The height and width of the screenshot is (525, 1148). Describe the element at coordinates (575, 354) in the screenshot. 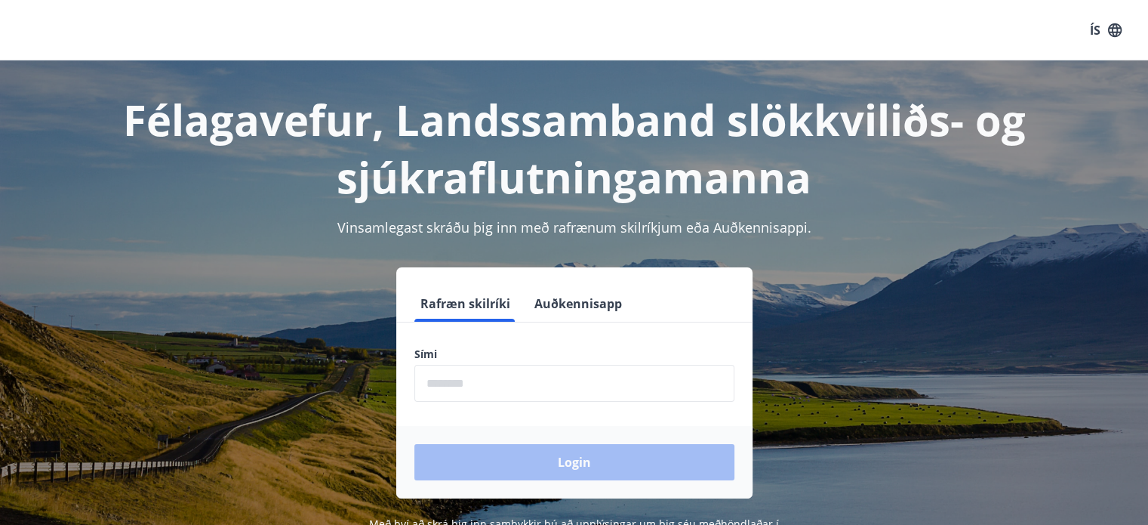

I see `label: Sími` at that location.